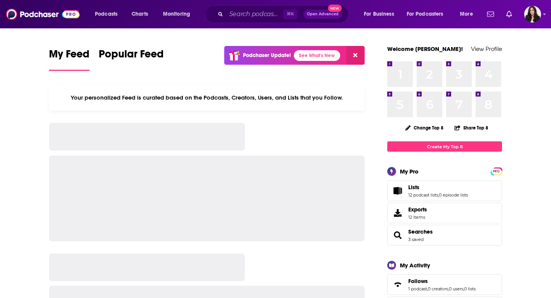  I want to click on a: See What's New, so click(317, 55).